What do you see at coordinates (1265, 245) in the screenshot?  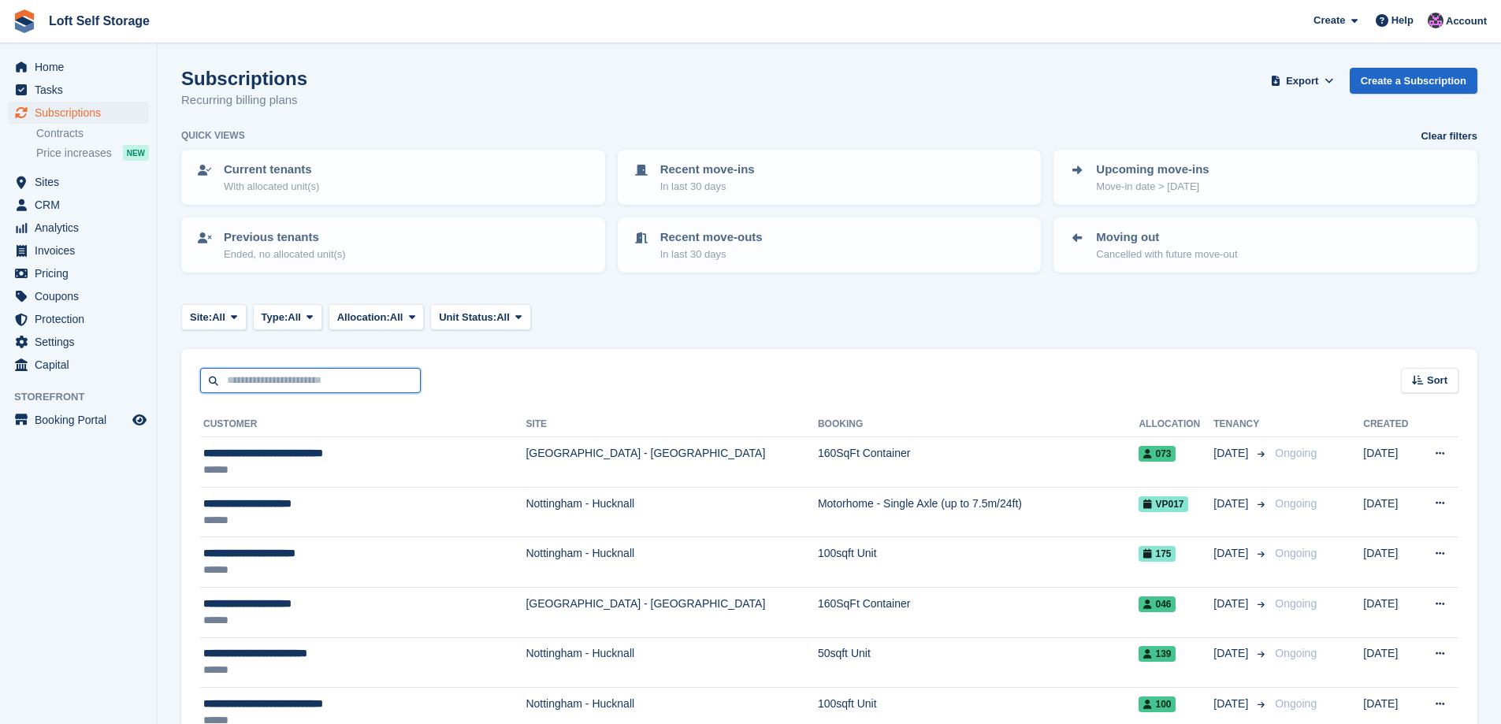 I see `a: Moving out Cancelled with future move-out` at bounding box center [1265, 245].